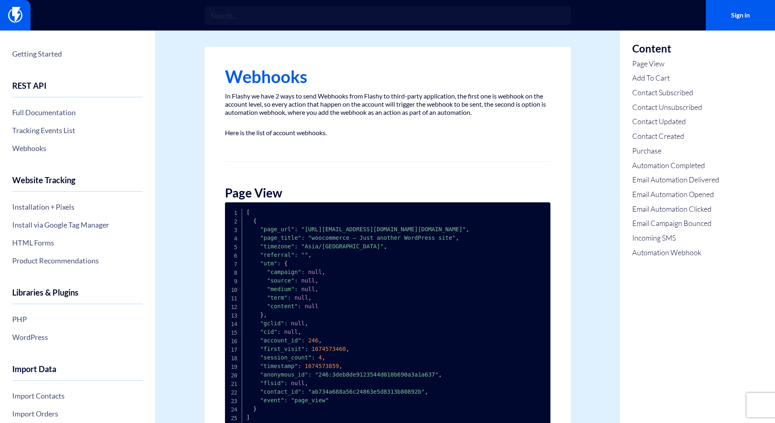 The image size is (775, 423). What do you see at coordinates (77, 337) in the screenshot?
I see `a: WordPress` at bounding box center [77, 337].